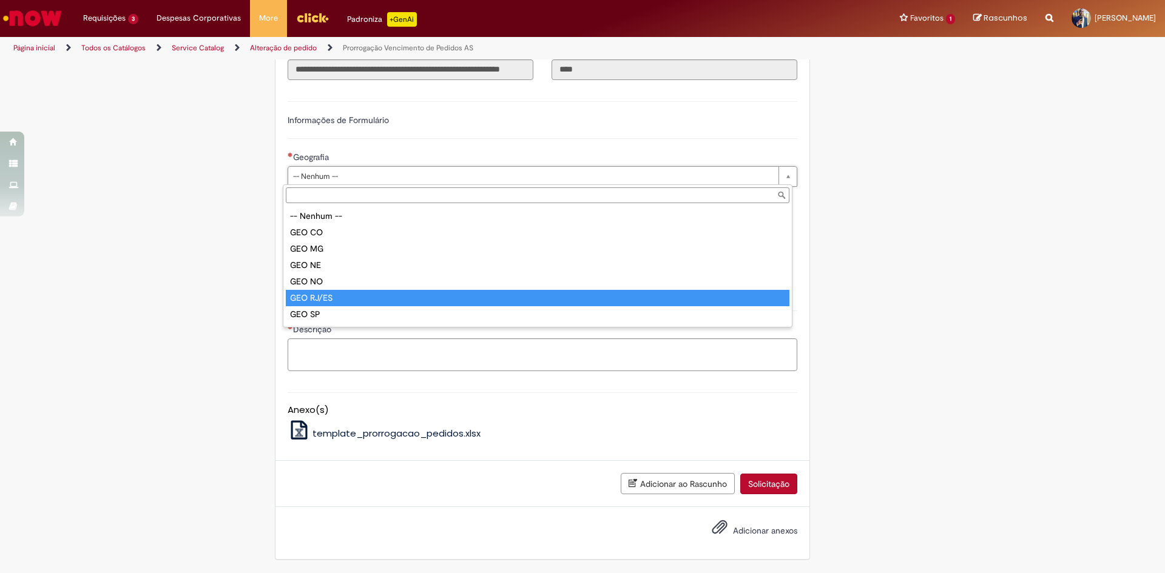 This screenshot has width=1165, height=573. Describe the element at coordinates (537, 266) in the screenshot. I see `ul: Geografia` at that location.